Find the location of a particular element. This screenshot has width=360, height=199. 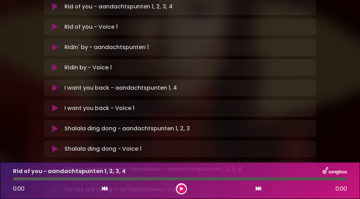

p: Rid of you - Voice 1 is located at coordinates (91, 27).